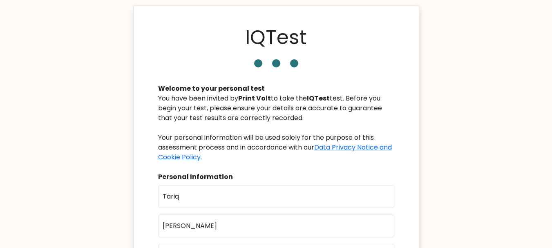  I want to click on b: Print Volt, so click(254, 98).